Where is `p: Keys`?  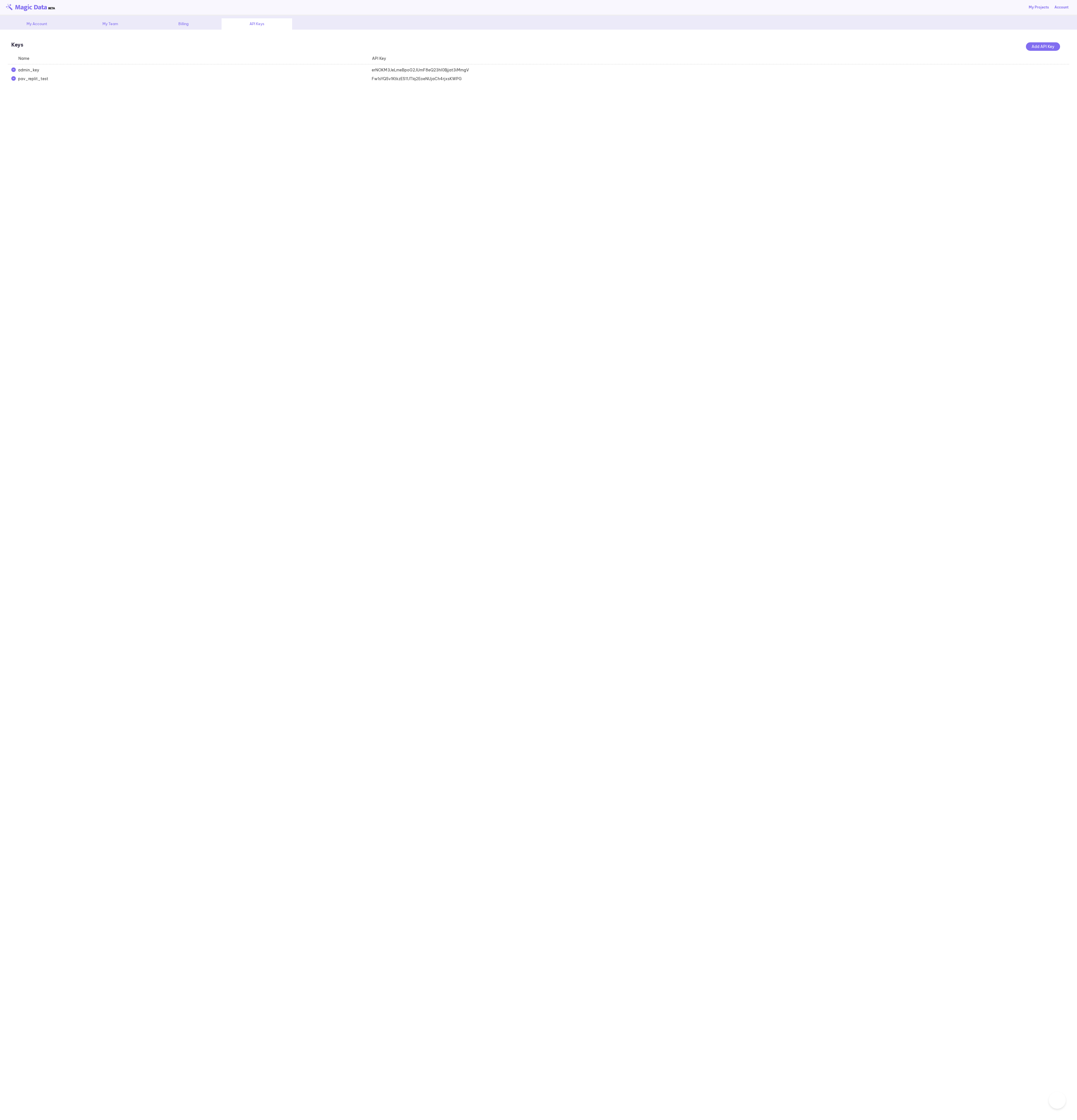 p: Keys is located at coordinates (538, 45).